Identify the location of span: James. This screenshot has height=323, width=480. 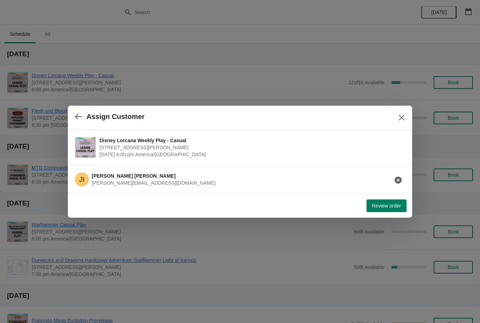
(82, 180).